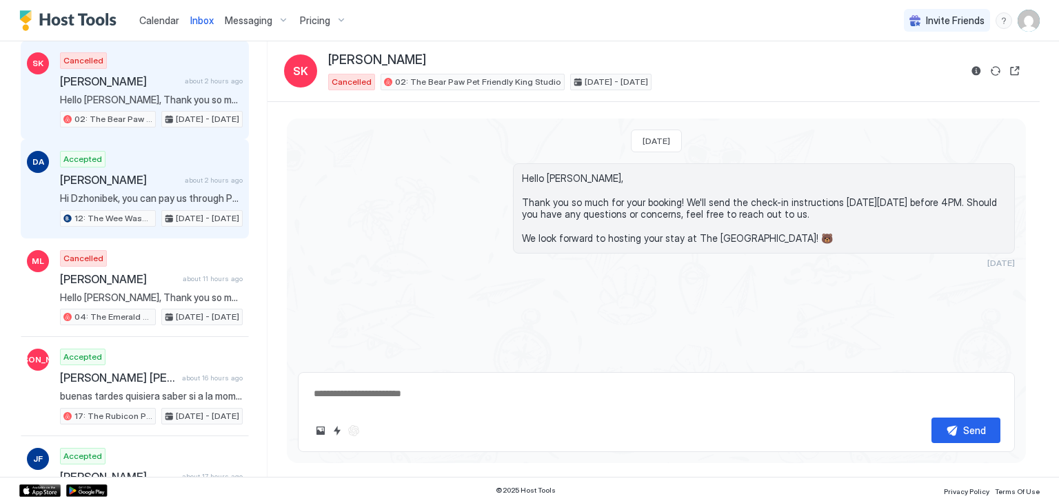  I want to click on span: Inbox, so click(202, 20).